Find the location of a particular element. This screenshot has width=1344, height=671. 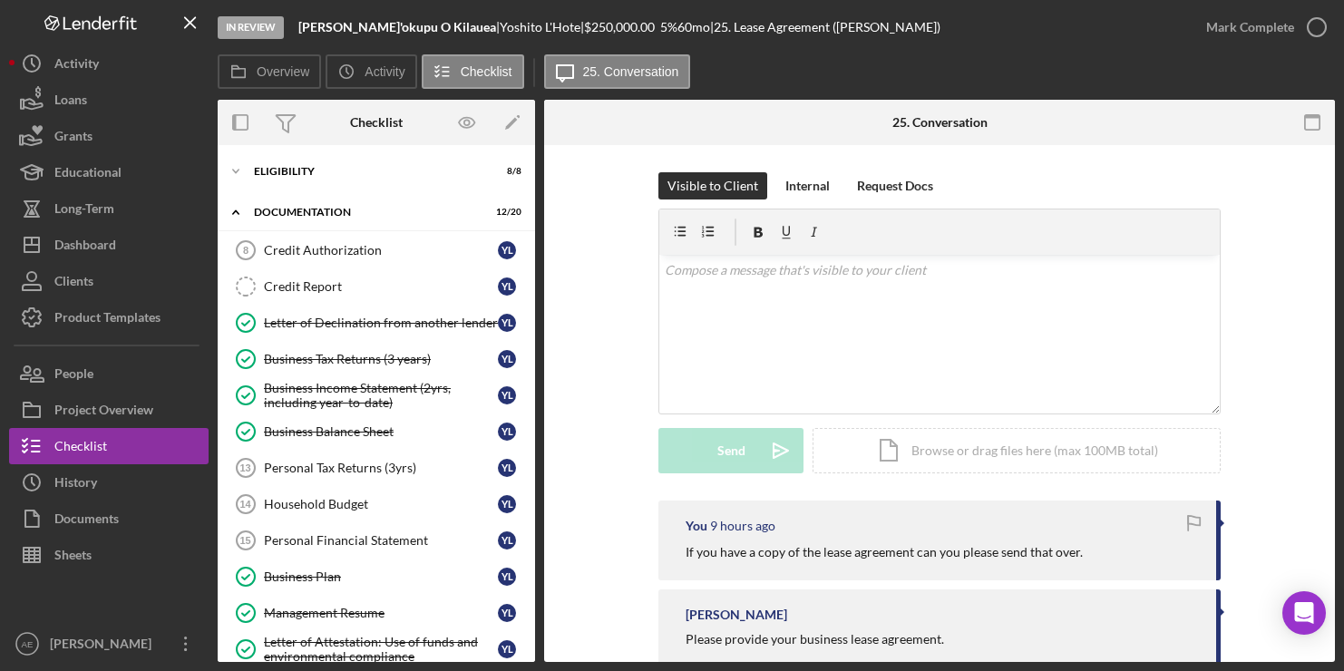

button: Product Templates is located at coordinates (109, 318).